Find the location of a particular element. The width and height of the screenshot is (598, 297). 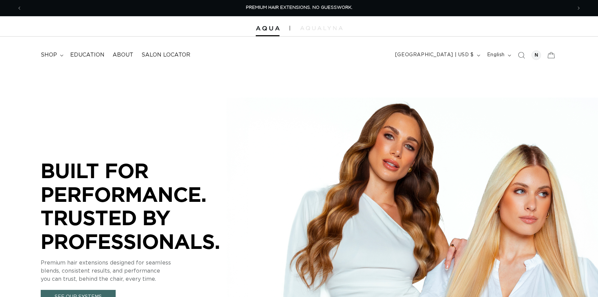

summary: Search is located at coordinates (521, 55).